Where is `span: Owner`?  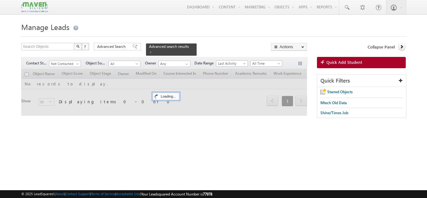 span: Owner is located at coordinates (152, 63).